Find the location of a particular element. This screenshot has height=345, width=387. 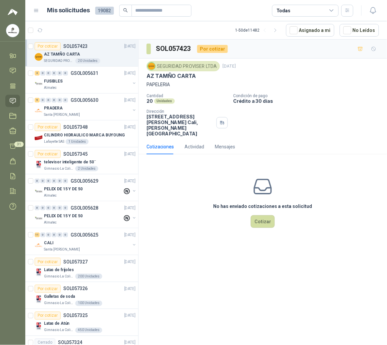

h1: Mis solicitudes is located at coordinates (69, 10).